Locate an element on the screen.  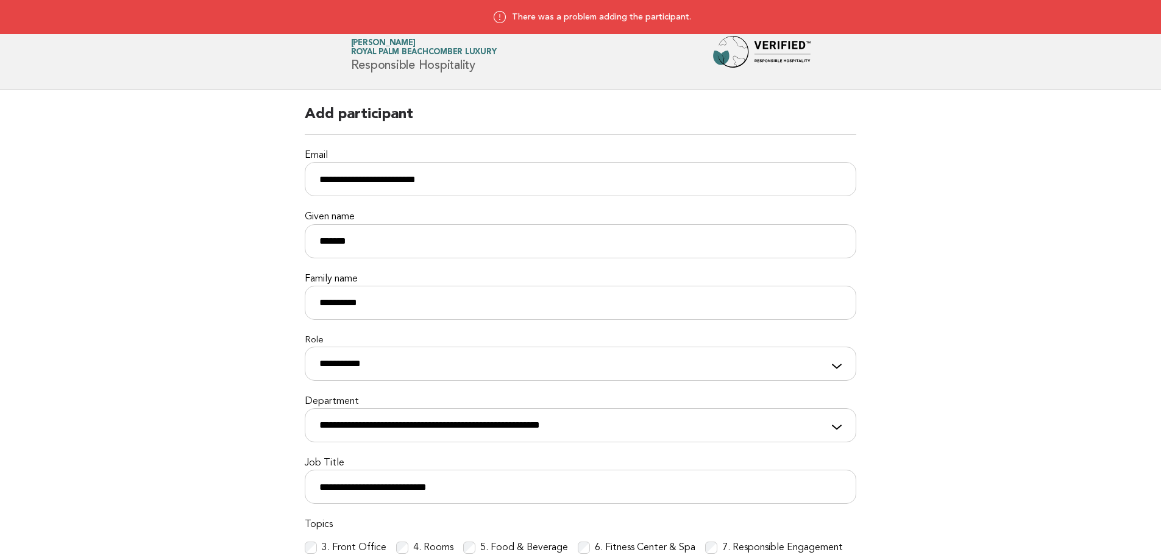
label: Email is located at coordinates (580, 155).